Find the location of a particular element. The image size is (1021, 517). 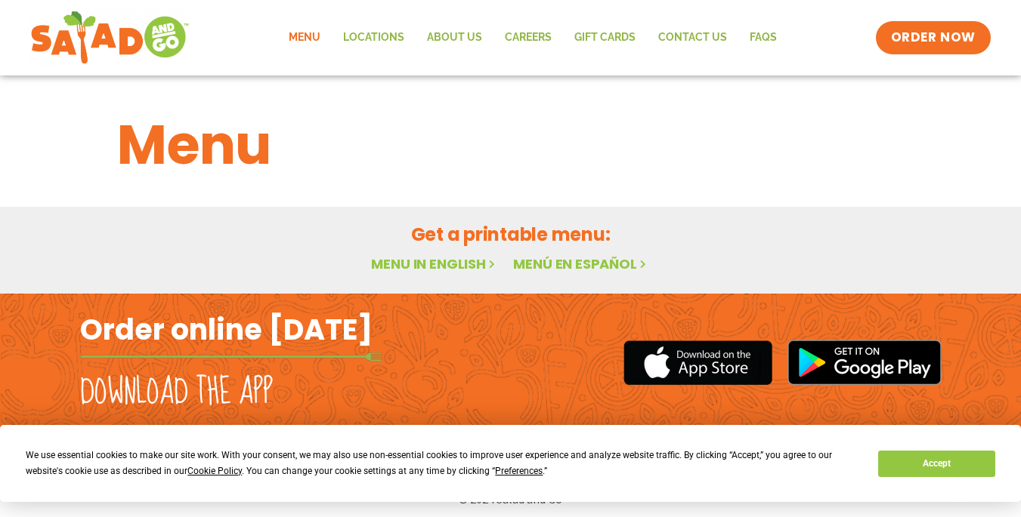

a: Menú en español is located at coordinates (581, 264).